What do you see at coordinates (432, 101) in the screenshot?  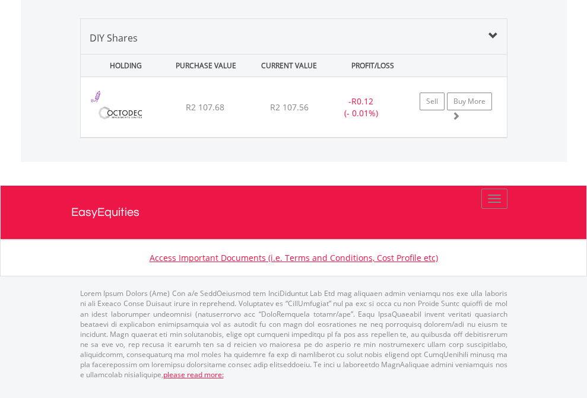 I see `a: Sell` at bounding box center [432, 101].